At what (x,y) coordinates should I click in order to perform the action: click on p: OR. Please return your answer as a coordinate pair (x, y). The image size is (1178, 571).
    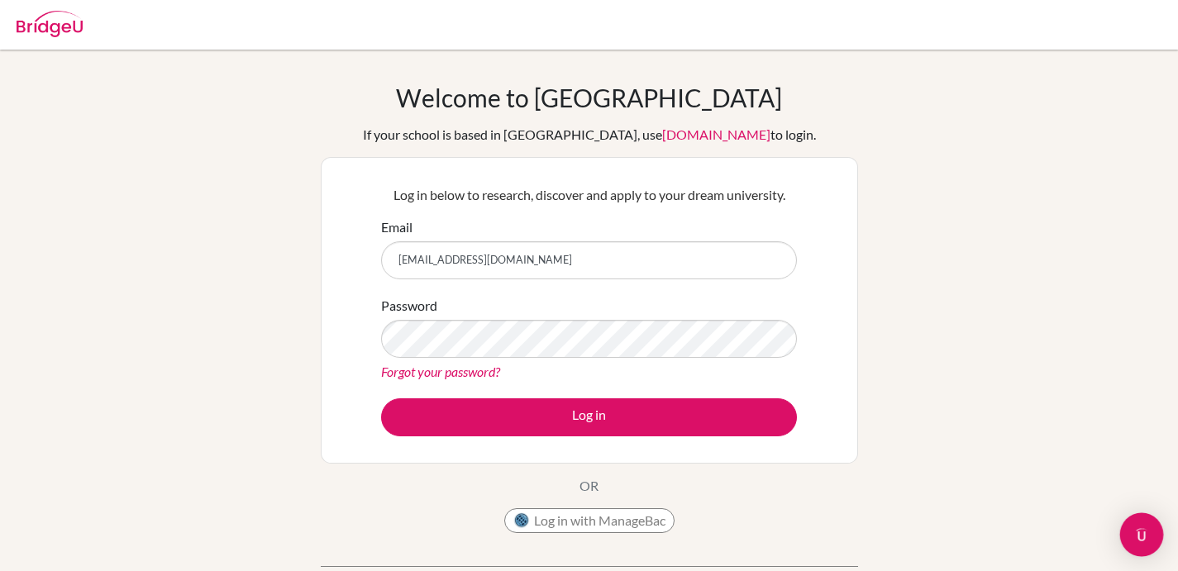
    Looking at the image, I should click on (588, 486).